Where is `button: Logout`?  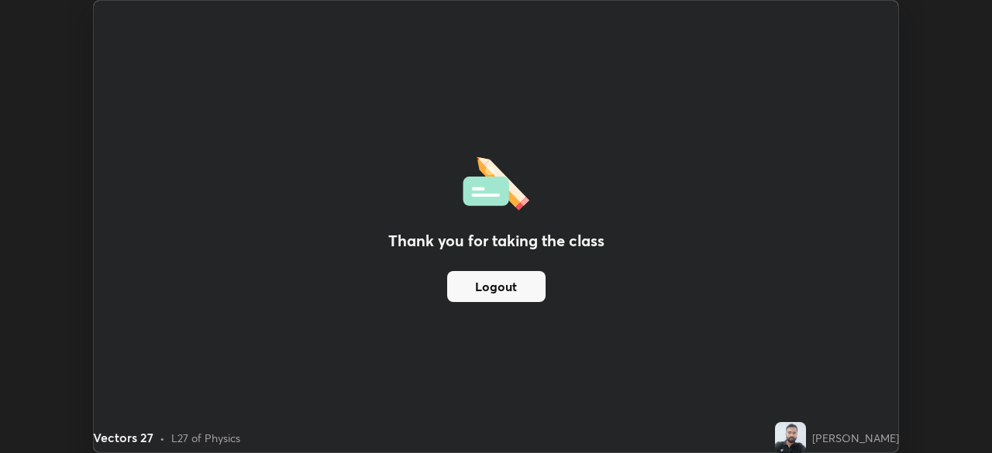
button: Logout is located at coordinates (496, 287).